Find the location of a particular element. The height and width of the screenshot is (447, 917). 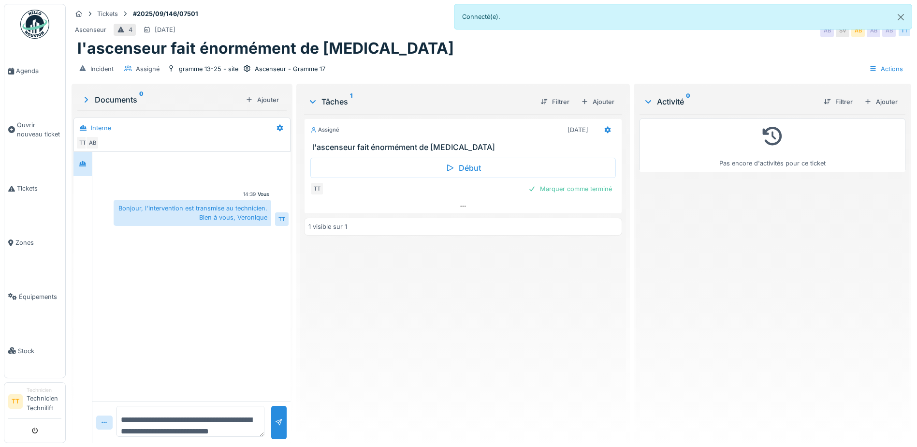

span: Stock is located at coordinates (40, 350).